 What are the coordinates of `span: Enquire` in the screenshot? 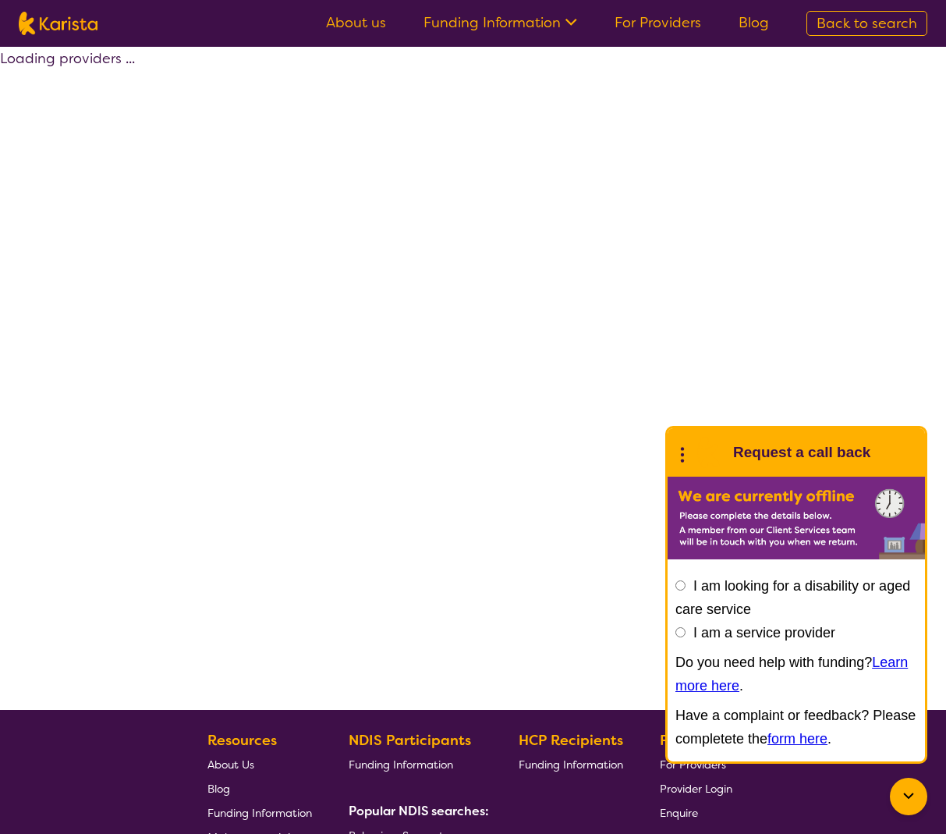 It's located at (678, 813).